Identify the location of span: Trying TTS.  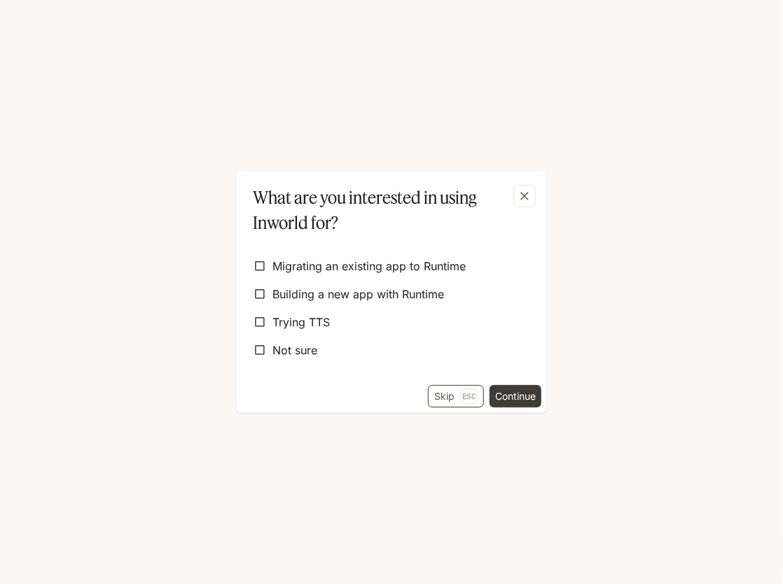
(301, 322).